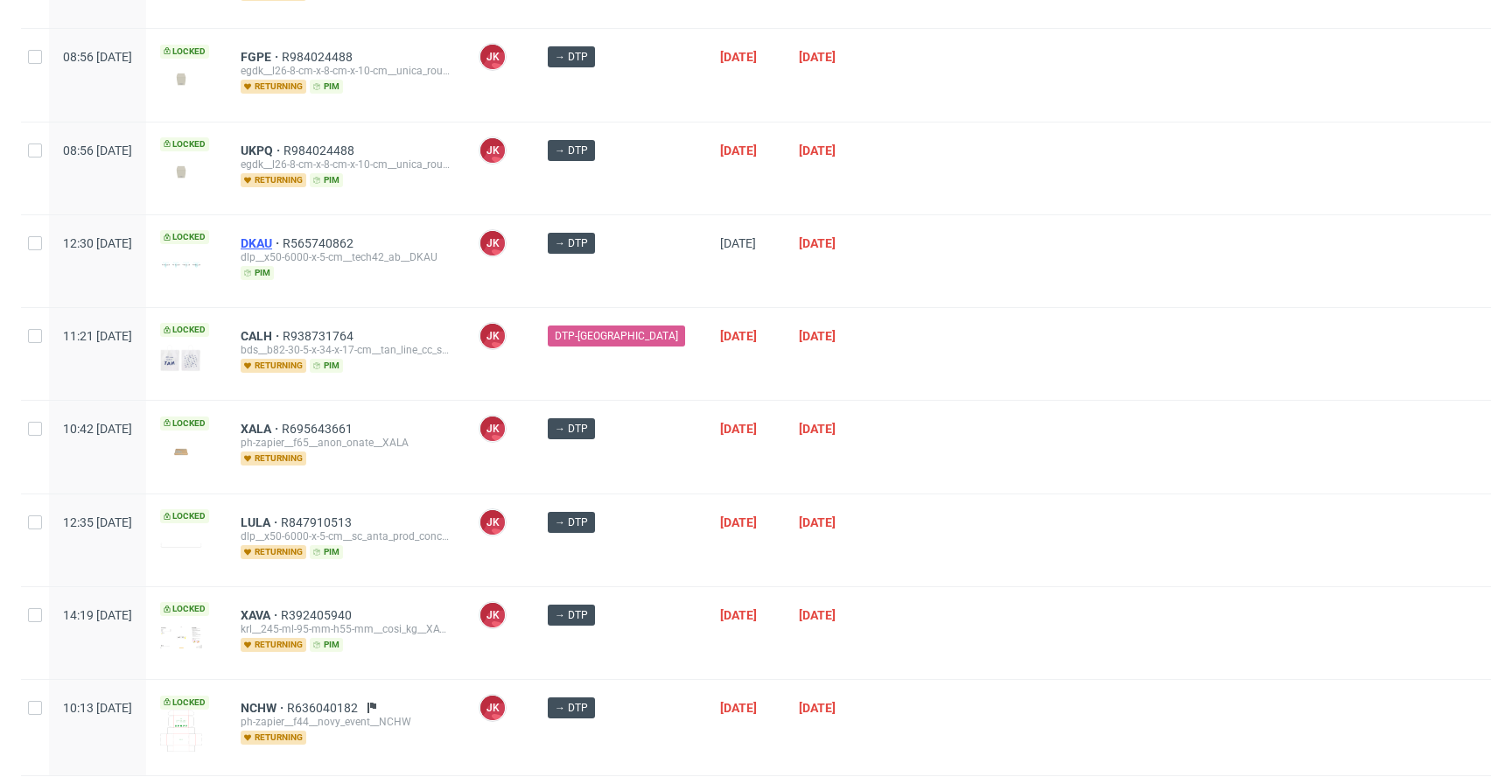 This screenshot has height=777, width=1512. What do you see at coordinates (346, 350) in the screenshot?
I see `div: bds__b82-30-5-x-34-x-17-cm__tan_line_cc_sl__CALH` at bounding box center [346, 350].